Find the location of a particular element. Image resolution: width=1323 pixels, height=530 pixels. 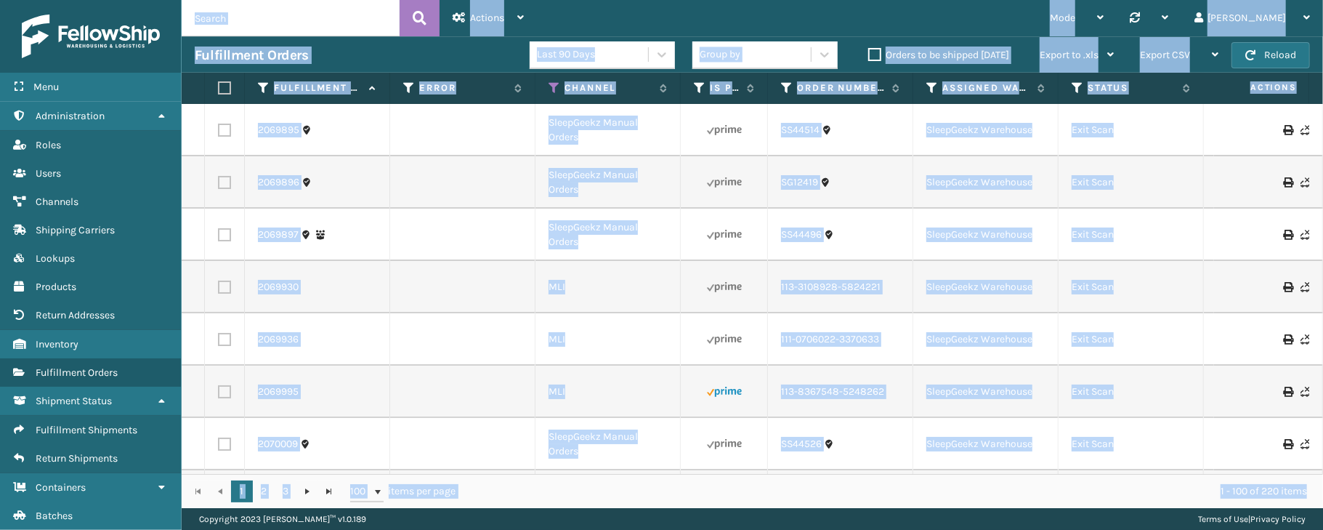

label: Error is located at coordinates (463, 88).